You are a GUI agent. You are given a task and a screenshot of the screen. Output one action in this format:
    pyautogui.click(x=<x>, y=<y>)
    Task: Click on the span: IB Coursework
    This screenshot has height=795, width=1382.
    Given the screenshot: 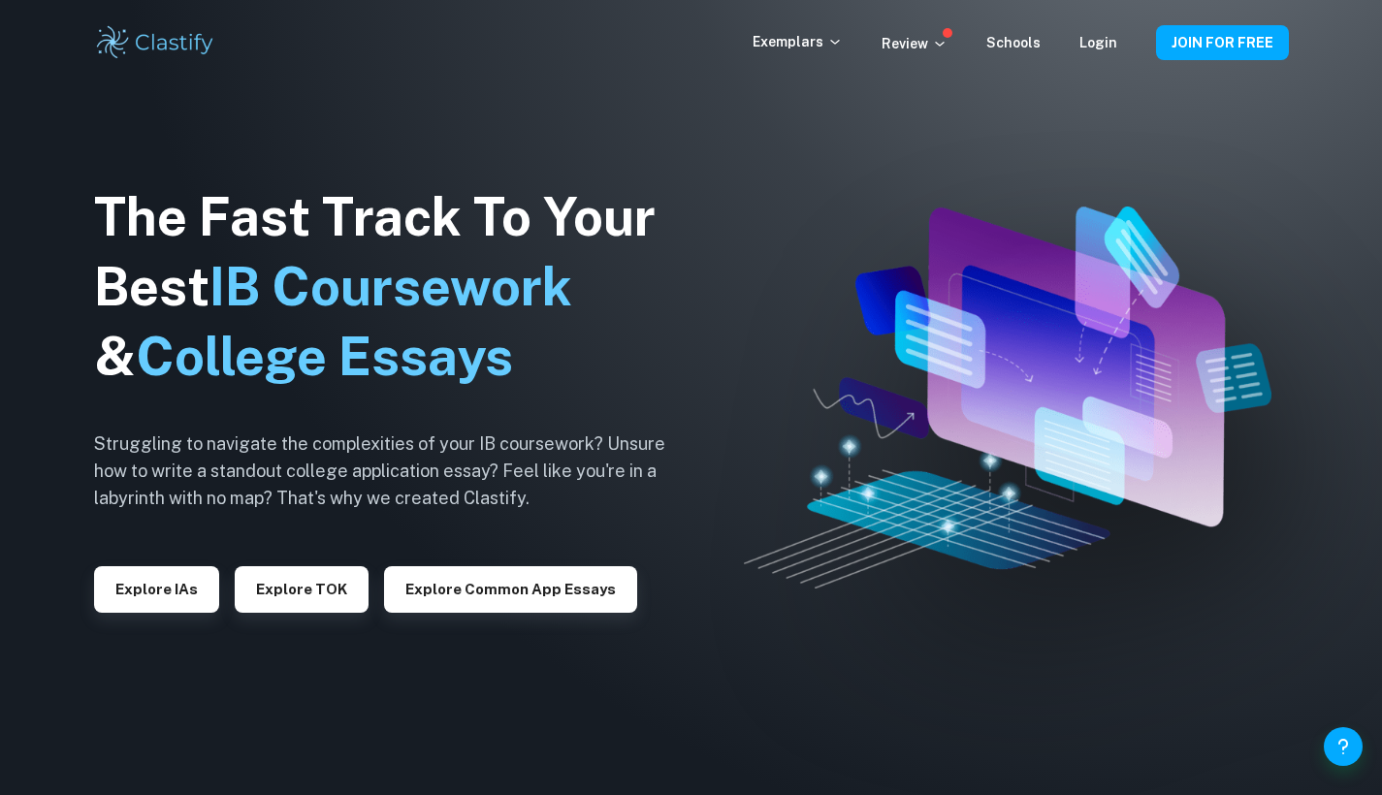 What is the action you would take?
    pyautogui.click(x=391, y=286)
    